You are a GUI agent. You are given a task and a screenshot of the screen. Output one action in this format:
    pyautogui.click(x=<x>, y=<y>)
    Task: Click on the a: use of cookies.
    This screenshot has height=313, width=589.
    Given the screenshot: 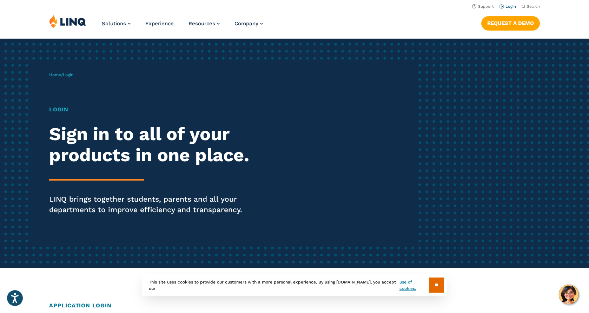 What is the action you would take?
    pyautogui.click(x=414, y=285)
    